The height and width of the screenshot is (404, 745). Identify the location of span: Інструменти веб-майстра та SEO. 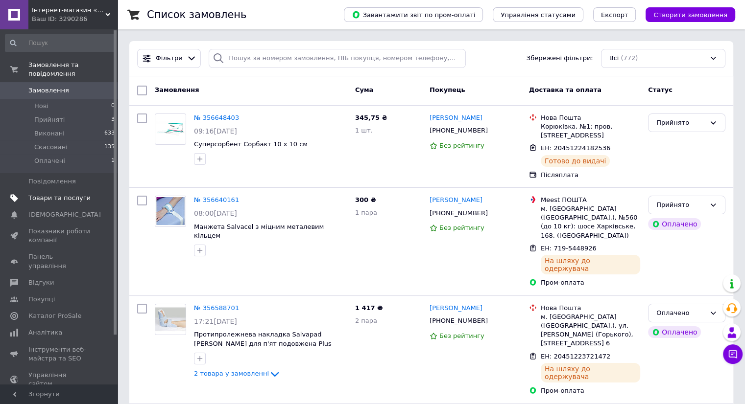
(59, 354).